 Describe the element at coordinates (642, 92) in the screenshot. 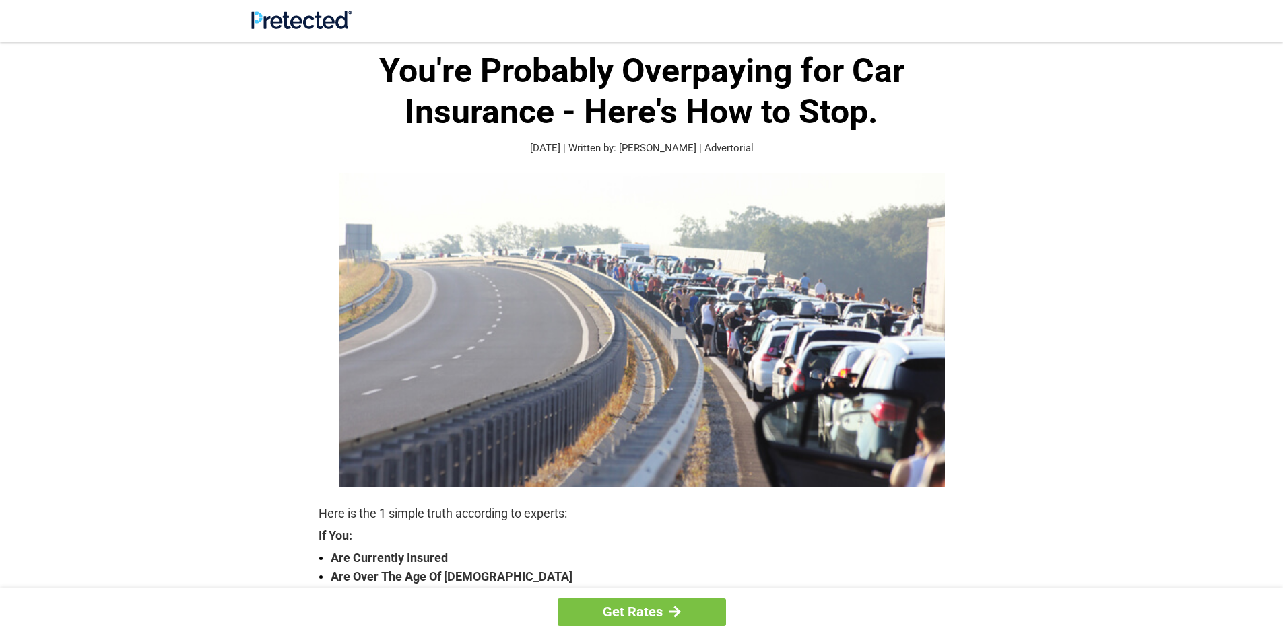

I see `h1: You're Probably Overpaying for Car Insurance - Here's How to Stop.` at that location.